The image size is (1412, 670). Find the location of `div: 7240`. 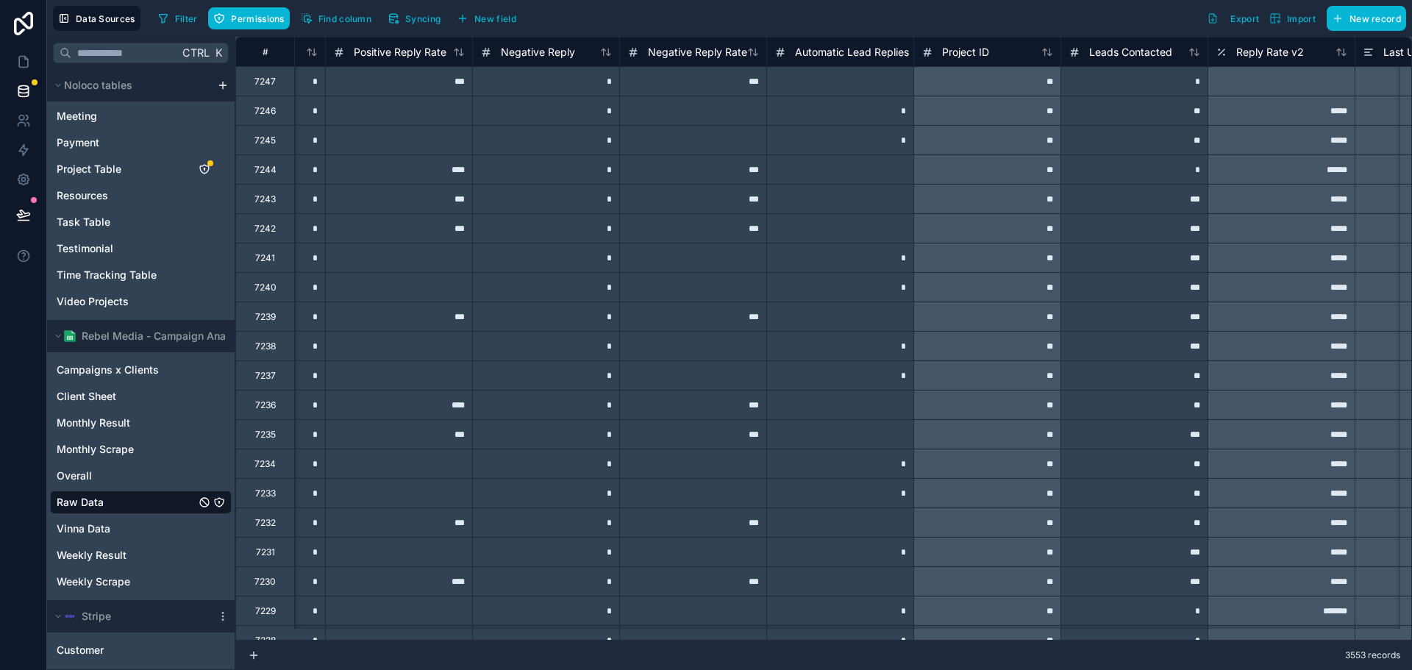

div: 7240 is located at coordinates (265, 287).